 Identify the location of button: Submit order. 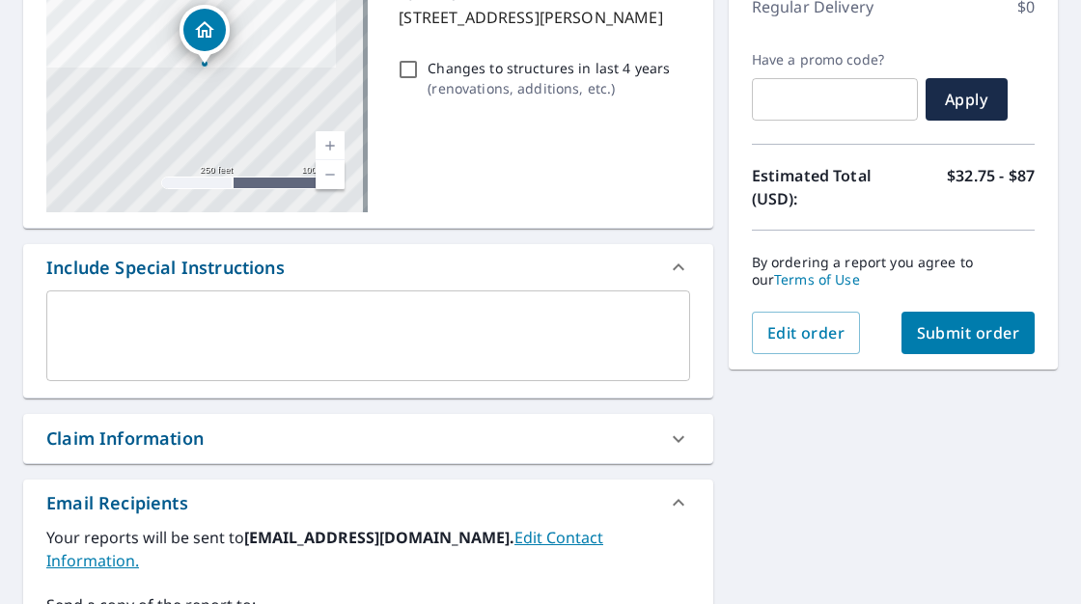
(968, 333).